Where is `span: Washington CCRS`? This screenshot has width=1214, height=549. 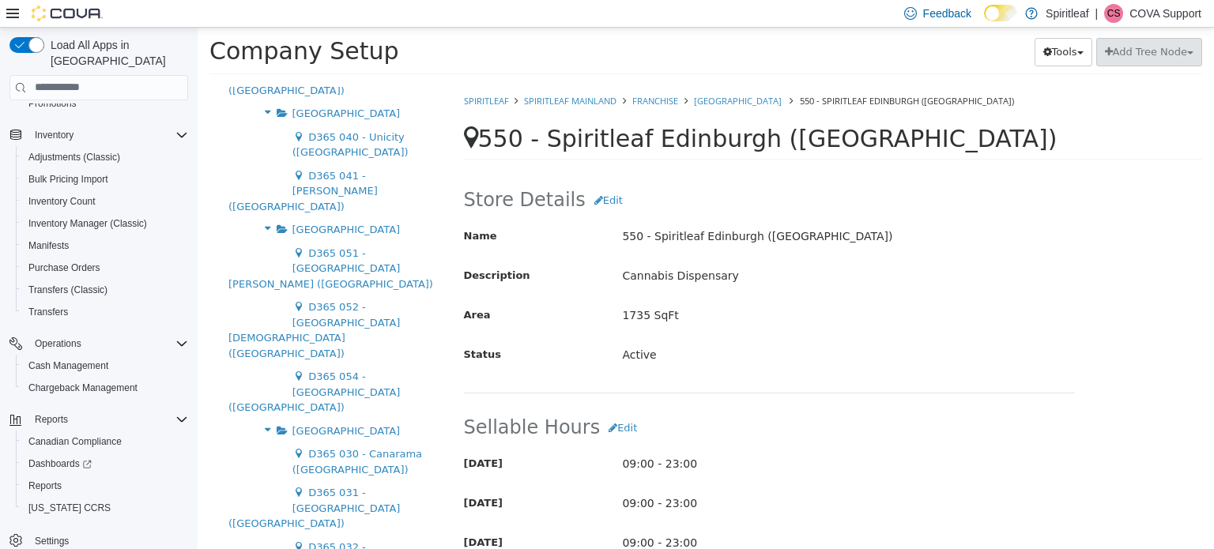
span: Washington CCRS is located at coordinates (105, 508).